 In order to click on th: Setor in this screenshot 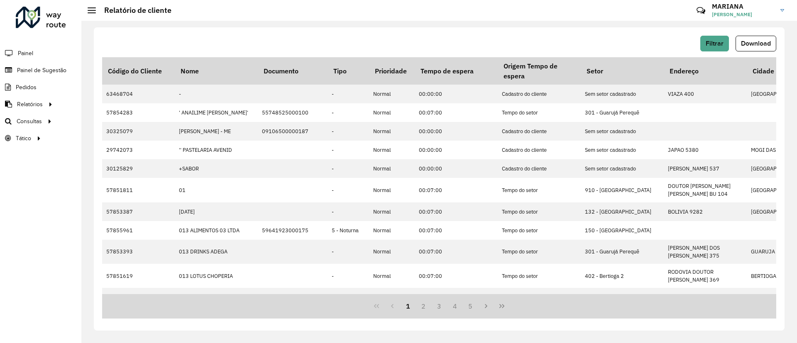, I will do `click(622, 71)`.